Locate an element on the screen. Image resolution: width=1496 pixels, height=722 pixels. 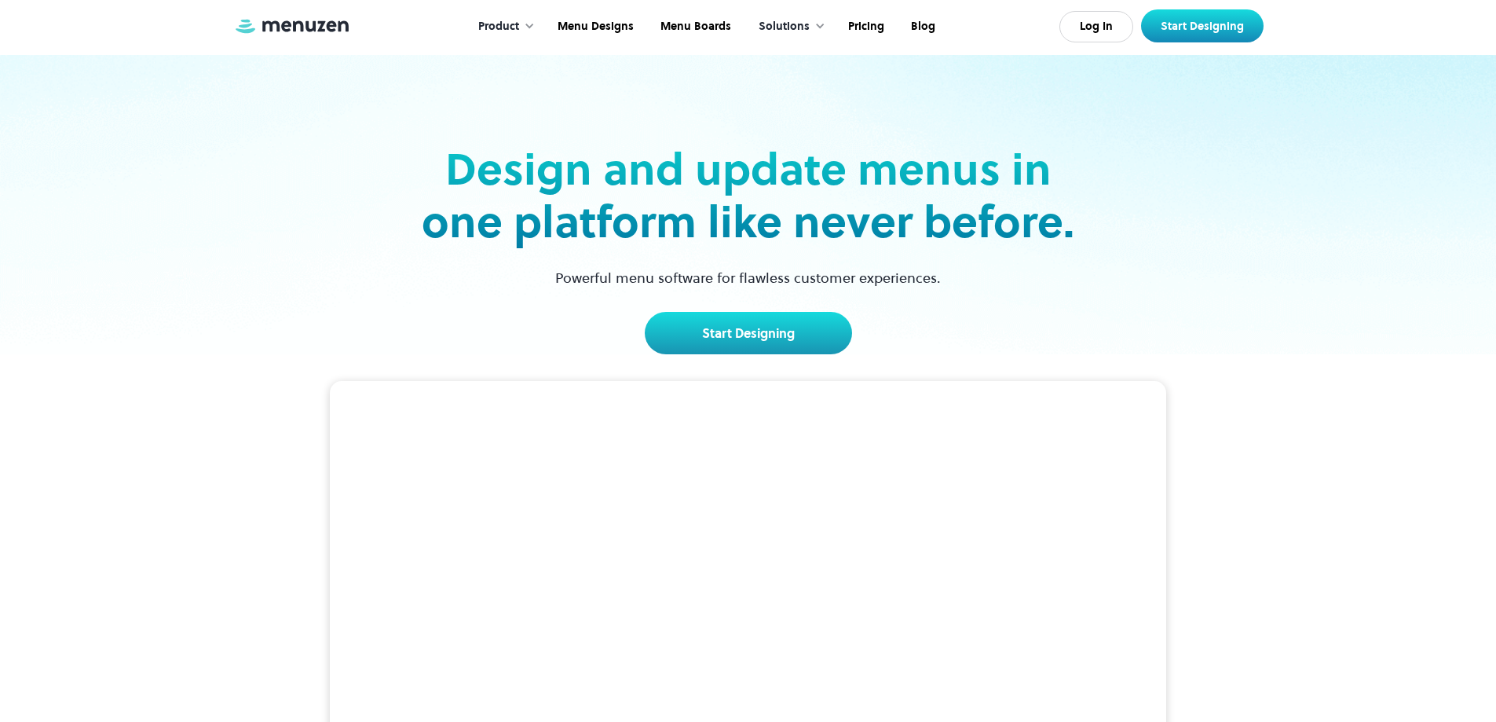
a: Menu Boards is located at coordinates (694, 27).